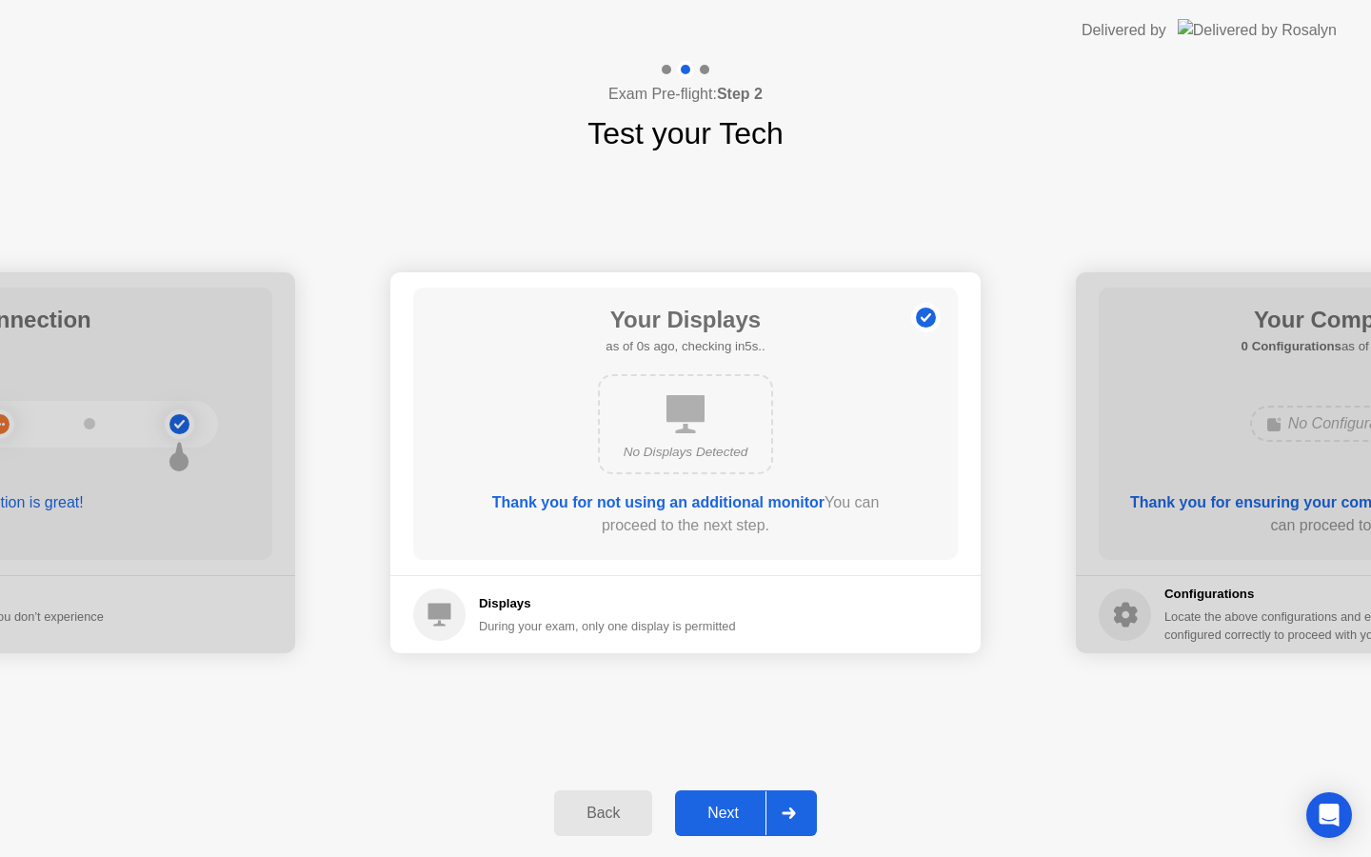  What do you see at coordinates (685, 320) in the screenshot?
I see `h1: Your Displays` at bounding box center [685, 320].